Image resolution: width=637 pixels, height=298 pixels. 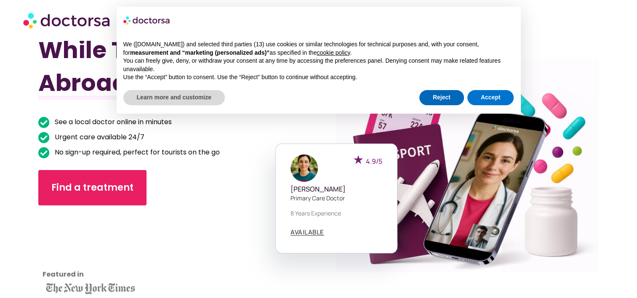 I want to click on a: AVAILABLE, so click(x=307, y=232).